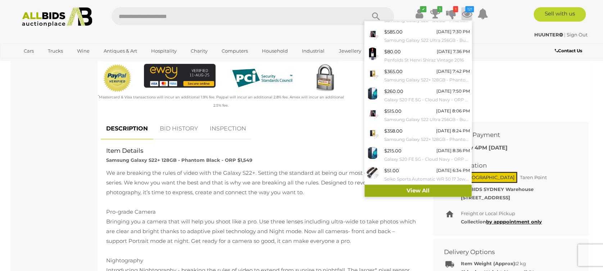 The height and width of the screenshot is (271, 603). I want to click on img: PCI DSS compliant, so click(262, 78).